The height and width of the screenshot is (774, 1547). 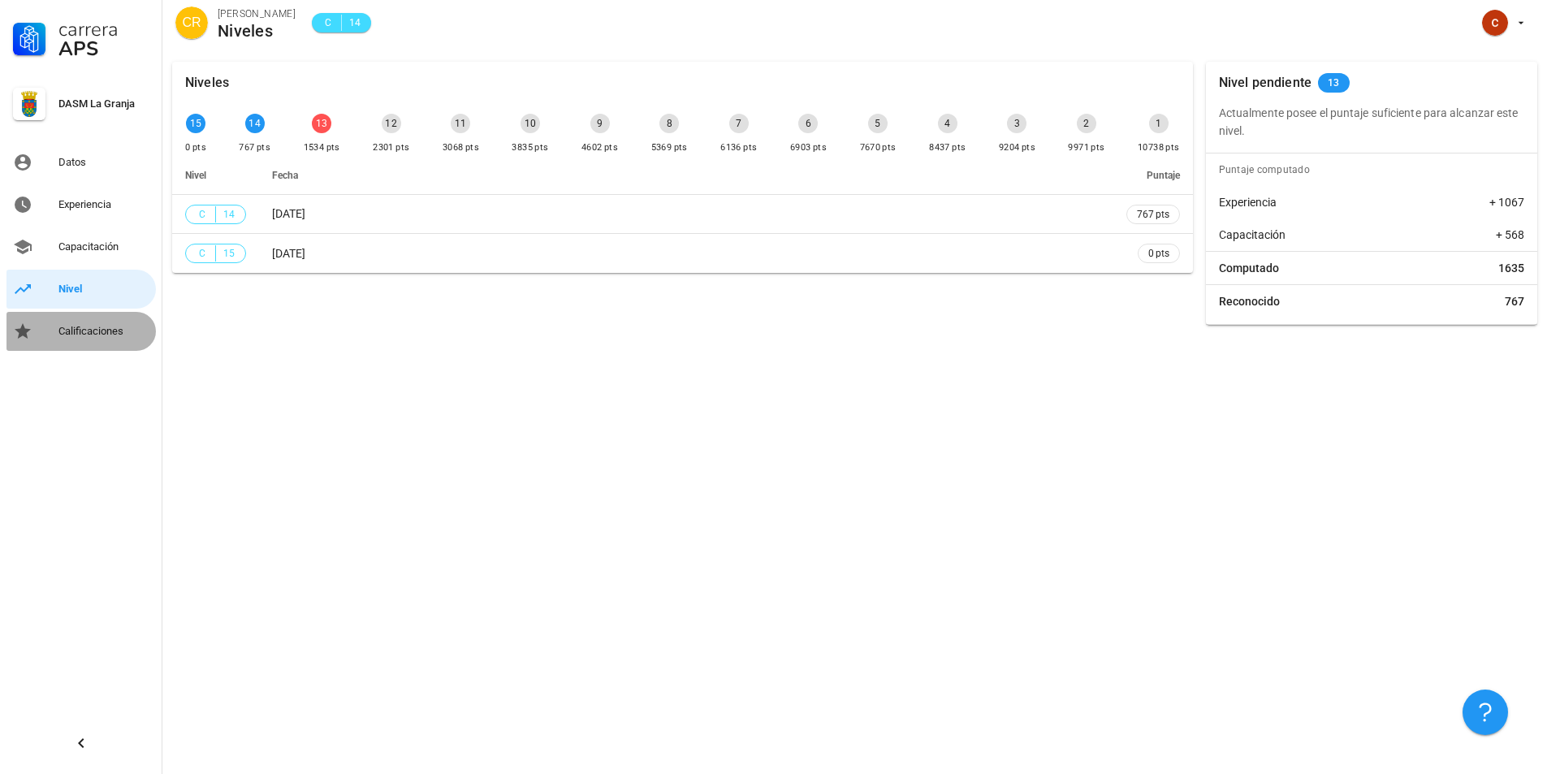 I want to click on div: 10738 pts, so click(x=1159, y=148).